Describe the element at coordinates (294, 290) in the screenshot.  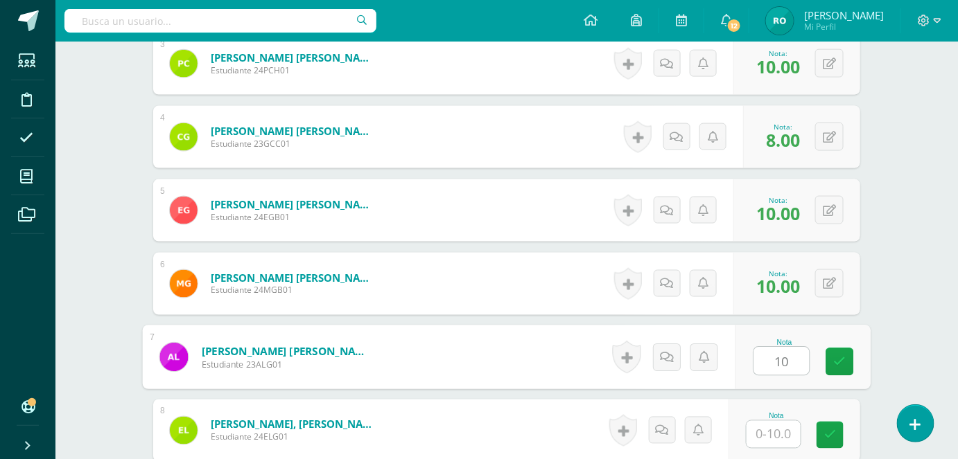
I see `span: Estudiante 24MGB01` at that location.